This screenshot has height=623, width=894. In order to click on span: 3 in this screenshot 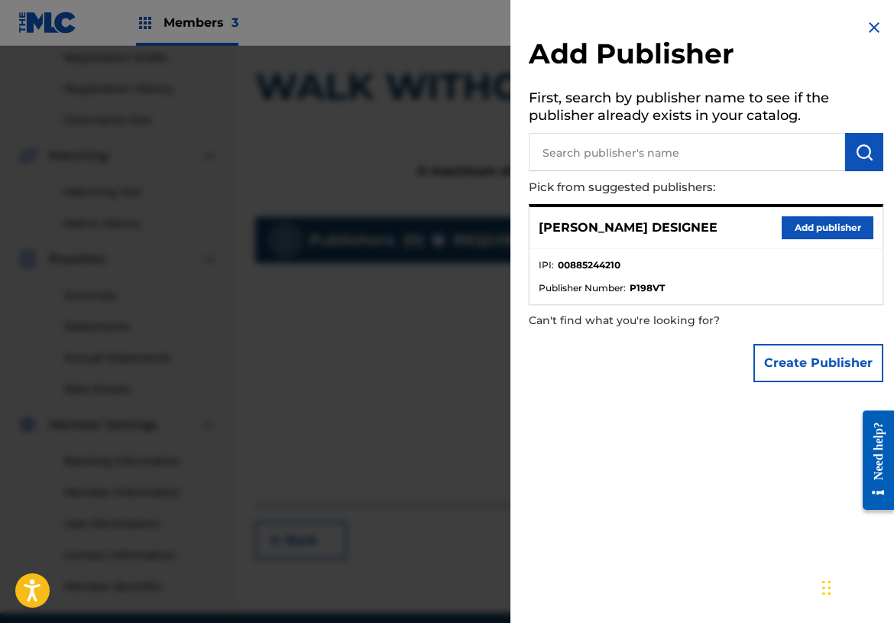, I will do `click(235, 22)`.